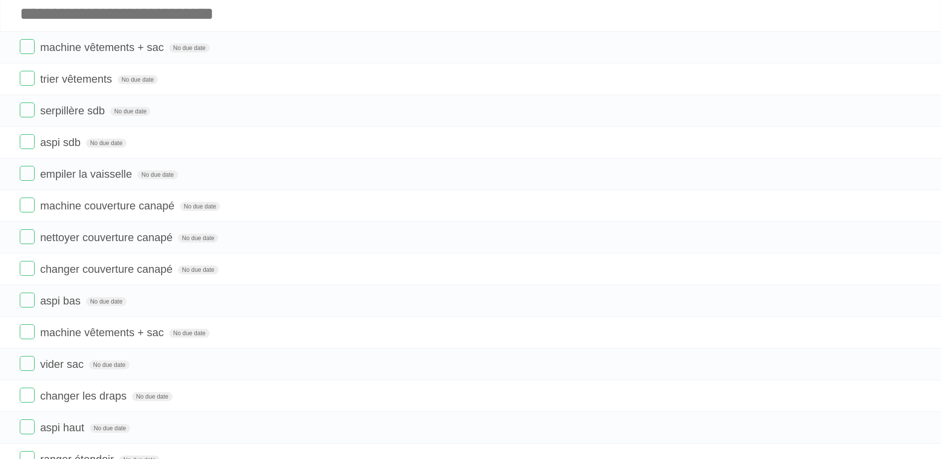  Describe the element at coordinates (107, 269) in the screenshot. I see `span: changer couverture canapé` at that location.